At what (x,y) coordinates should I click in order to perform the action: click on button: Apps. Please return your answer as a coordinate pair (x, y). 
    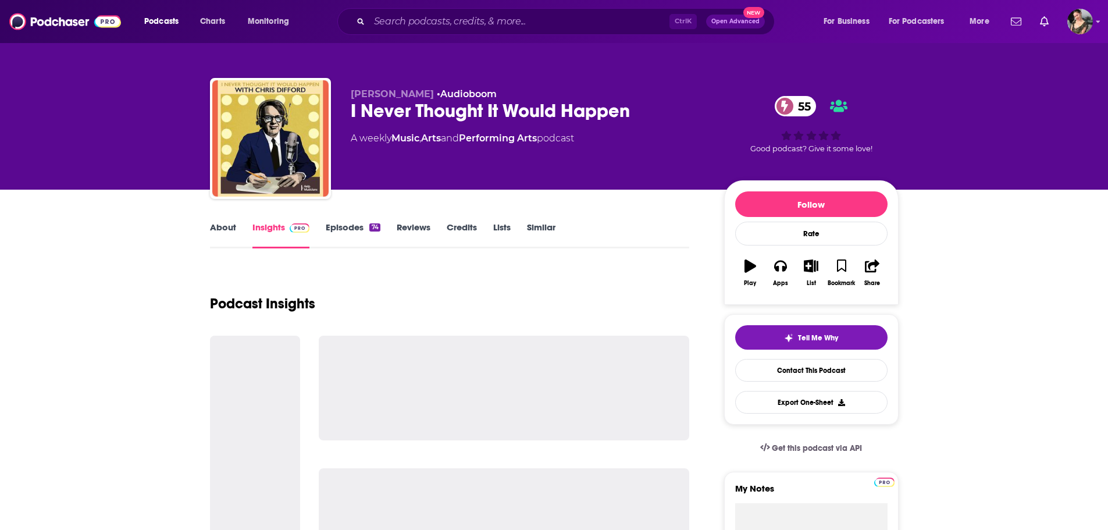
    Looking at the image, I should click on (780, 273).